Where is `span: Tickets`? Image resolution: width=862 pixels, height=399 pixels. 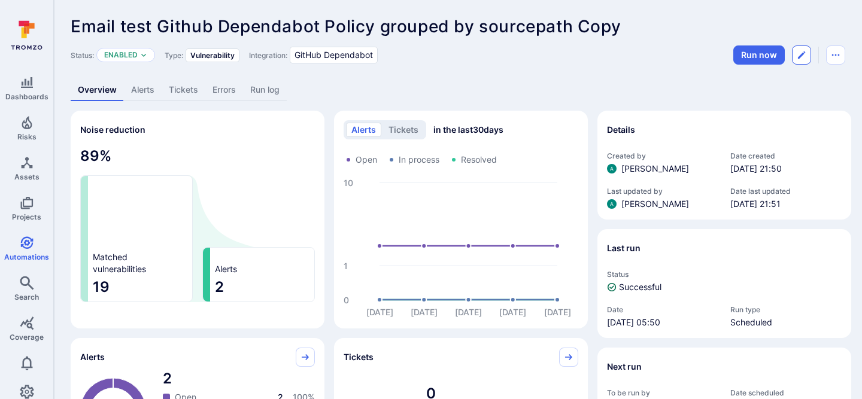 span: Tickets is located at coordinates (359, 357).